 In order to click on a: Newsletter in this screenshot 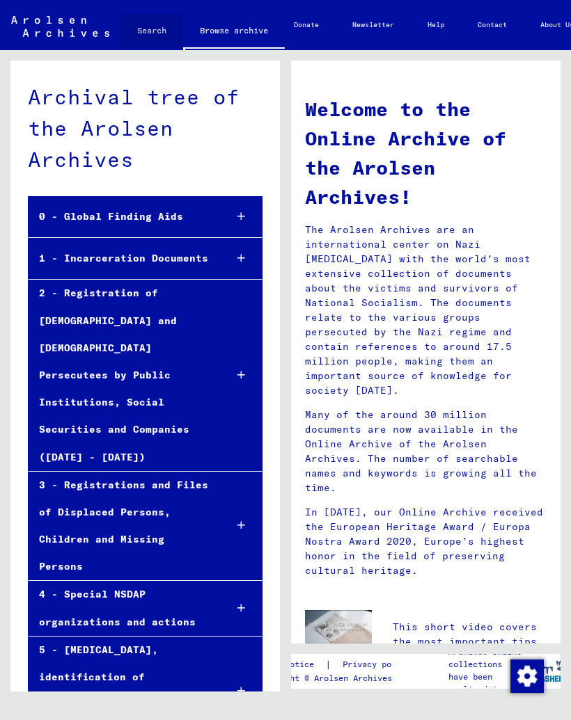, I will do `click(373, 25)`.